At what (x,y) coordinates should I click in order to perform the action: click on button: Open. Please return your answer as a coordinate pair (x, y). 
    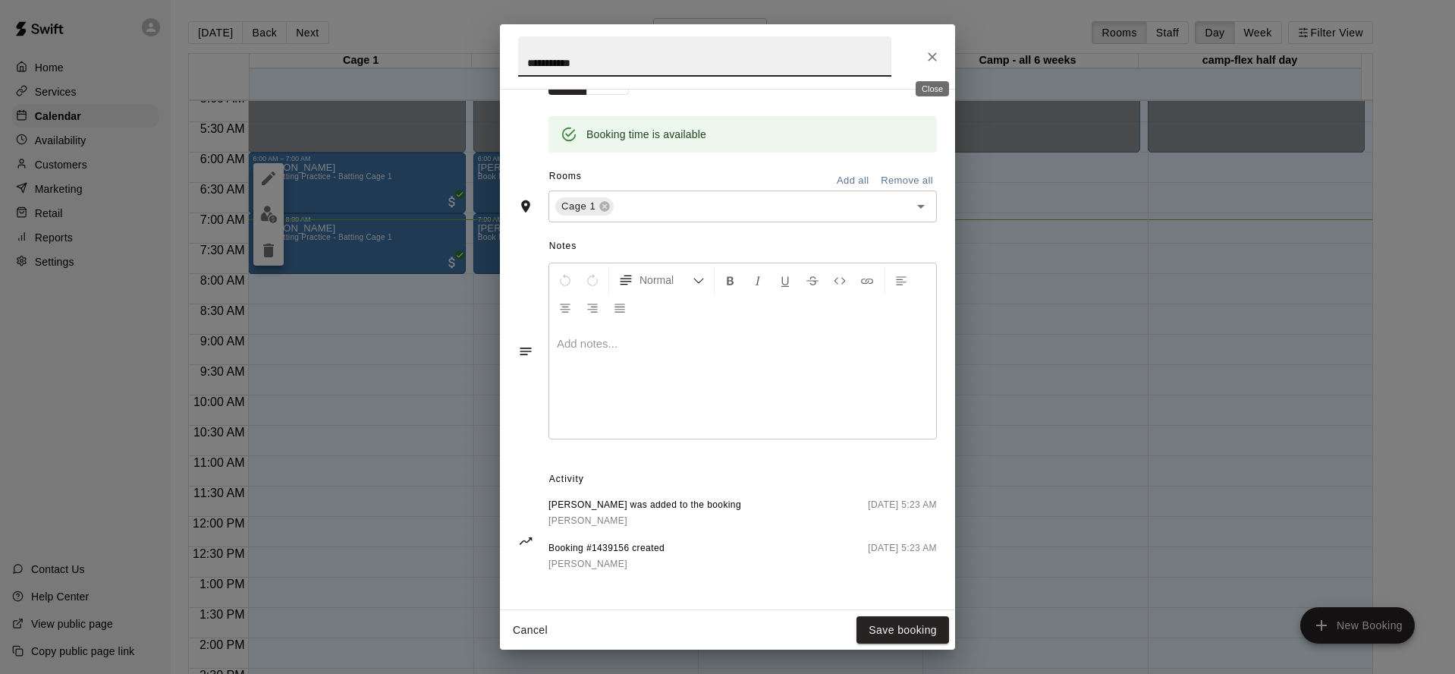
    Looking at the image, I should click on (921, 206).